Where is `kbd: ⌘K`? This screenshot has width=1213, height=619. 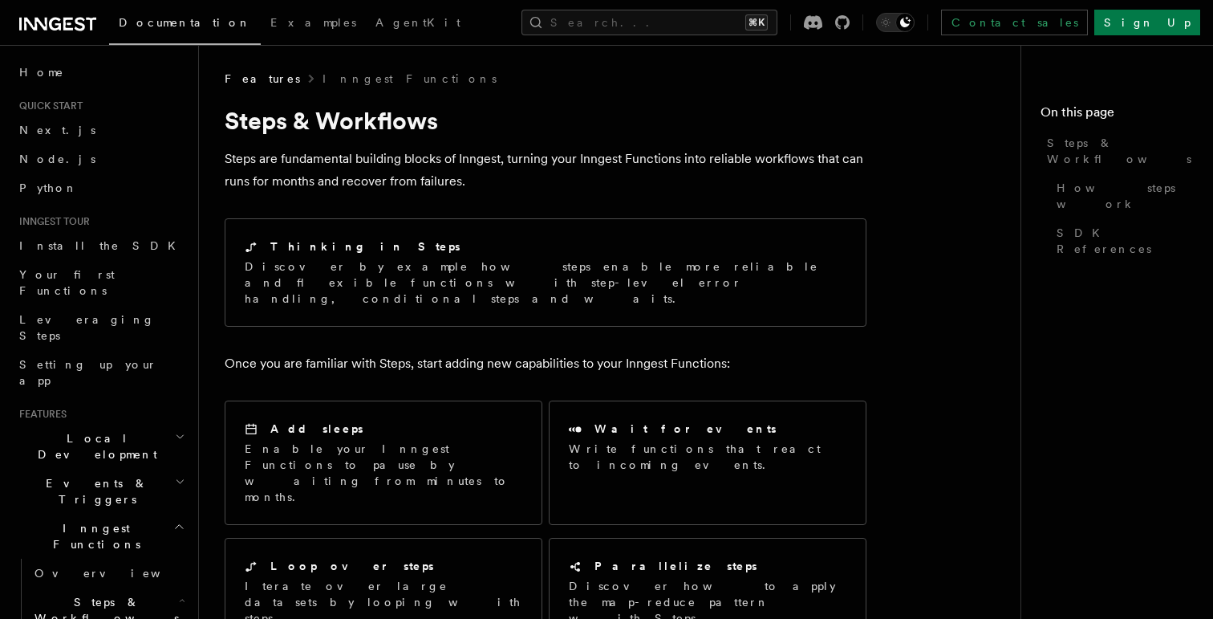
kbd: ⌘K is located at coordinates (757, 22).